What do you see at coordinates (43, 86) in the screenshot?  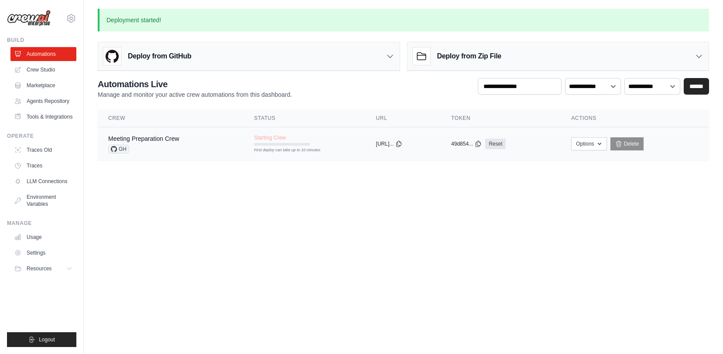 I see `a: Marketplace` at bounding box center [43, 86].